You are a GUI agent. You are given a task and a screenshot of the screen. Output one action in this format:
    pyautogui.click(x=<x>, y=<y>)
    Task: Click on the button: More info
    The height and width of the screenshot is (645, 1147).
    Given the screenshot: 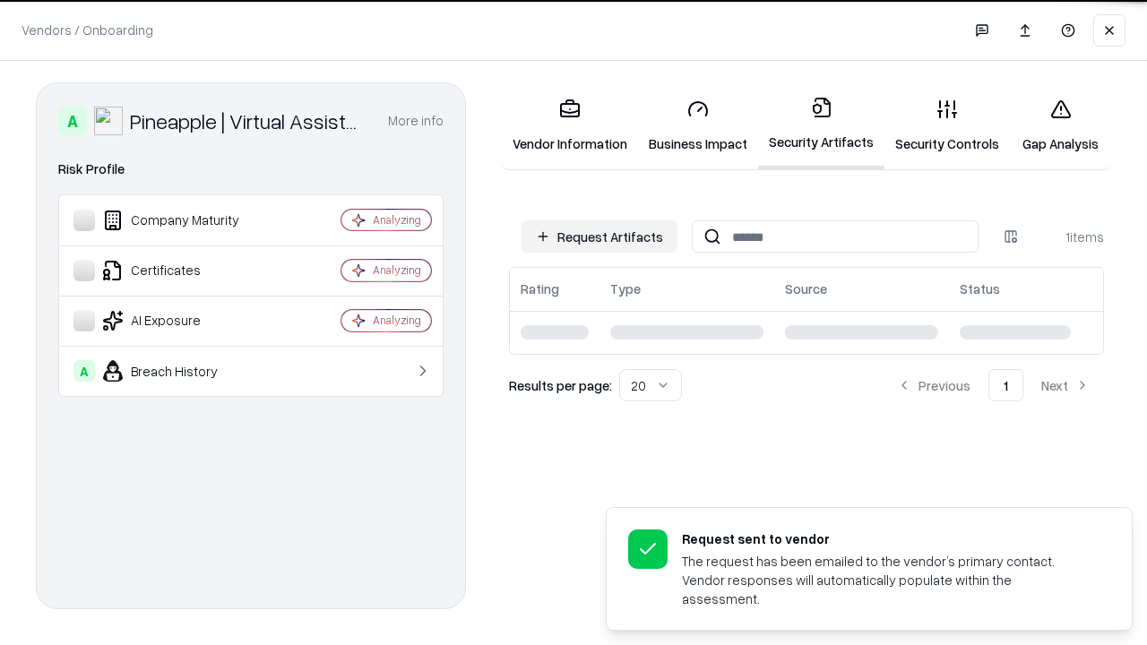 What is the action you would take?
    pyautogui.click(x=416, y=121)
    